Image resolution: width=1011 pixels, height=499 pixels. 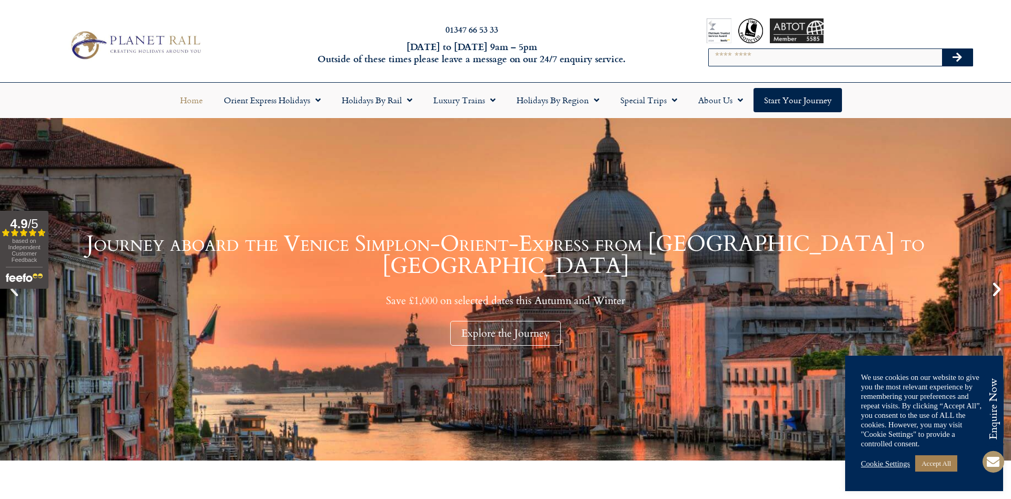 I want to click on div: Previous slide, so click(x=14, y=289).